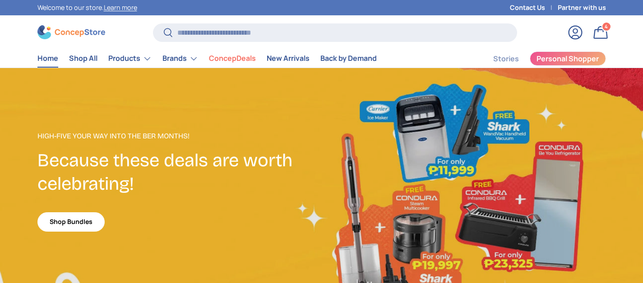 The image size is (643, 283). I want to click on a: New Arrivals, so click(288, 58).